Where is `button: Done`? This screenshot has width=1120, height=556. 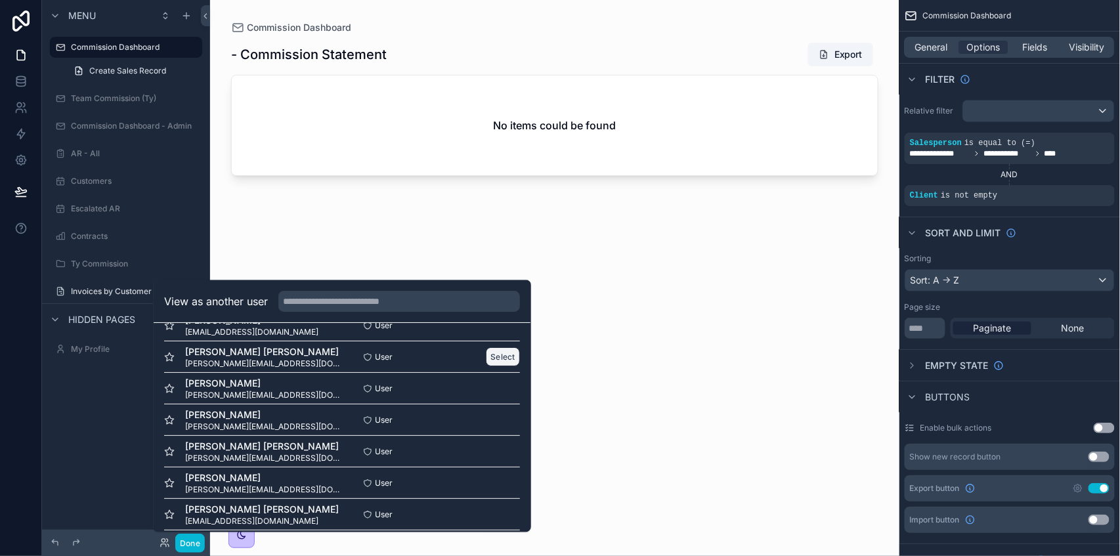 button: Done is located at coordinates (190, 543).